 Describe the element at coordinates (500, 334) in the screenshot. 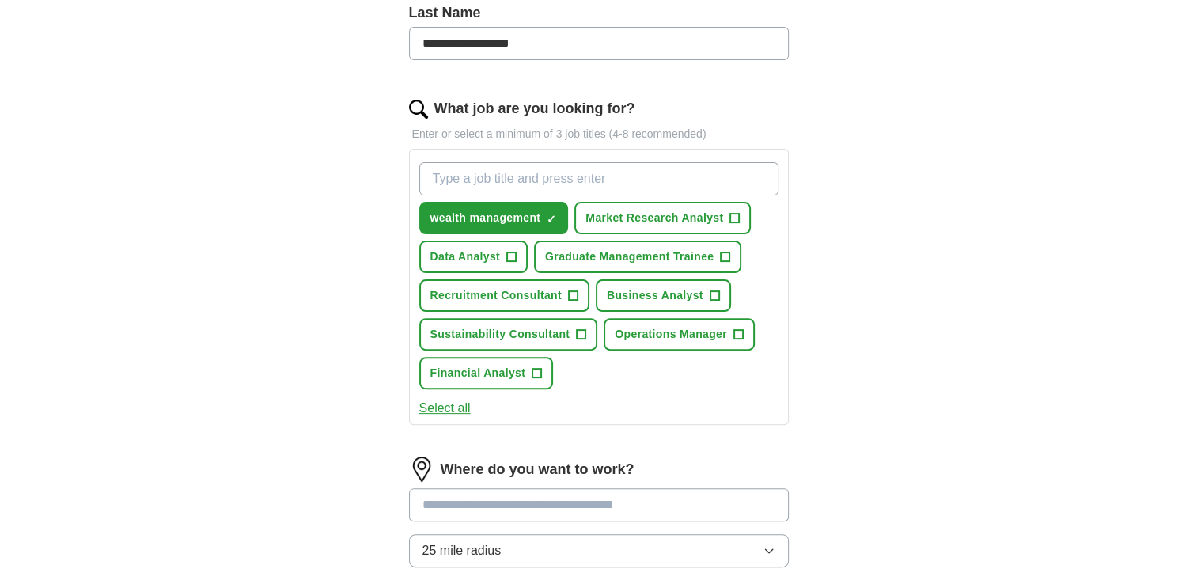

I see `span: Sustainability Consultant` at that location.